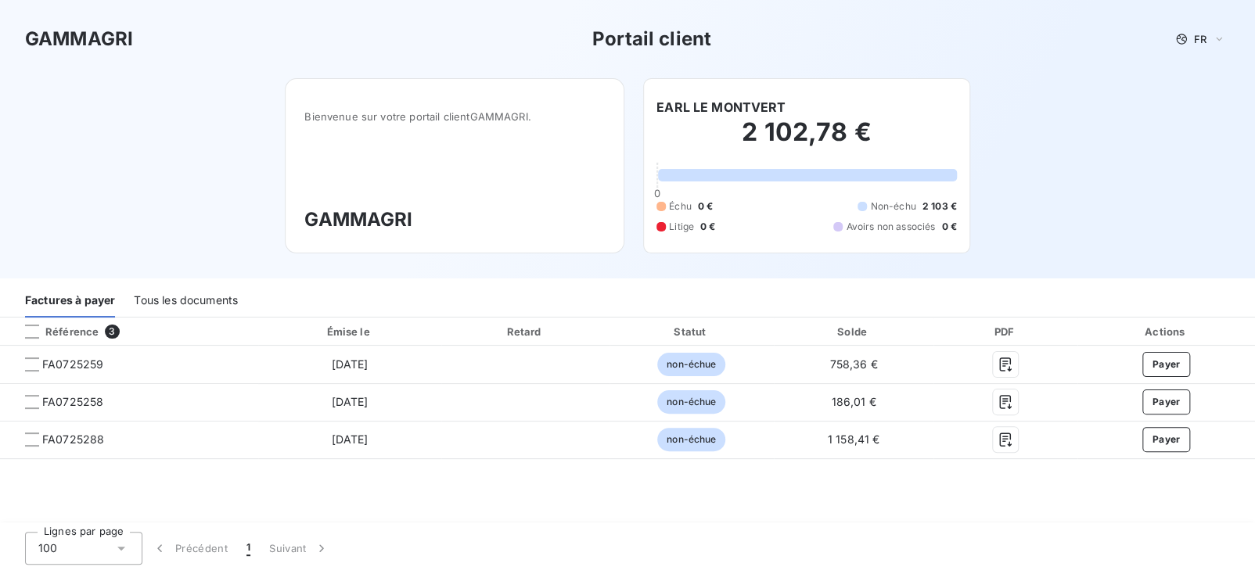 Image resolution: width=1255 pixels, height=574 pixels. I want to click on span: FA0725258, so click(73, 402).